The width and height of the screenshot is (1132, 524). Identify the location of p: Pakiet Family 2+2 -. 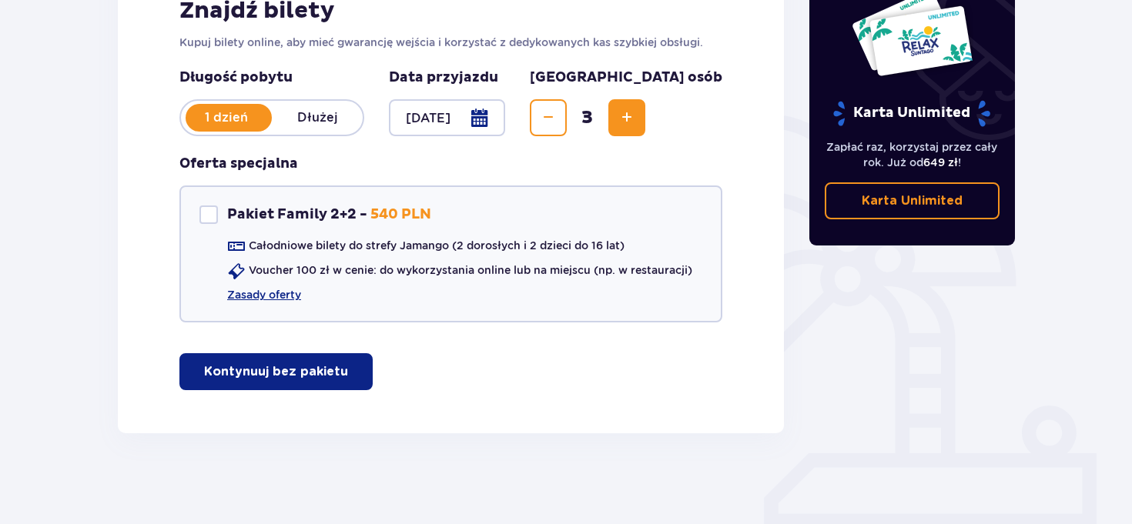
(297, 215).